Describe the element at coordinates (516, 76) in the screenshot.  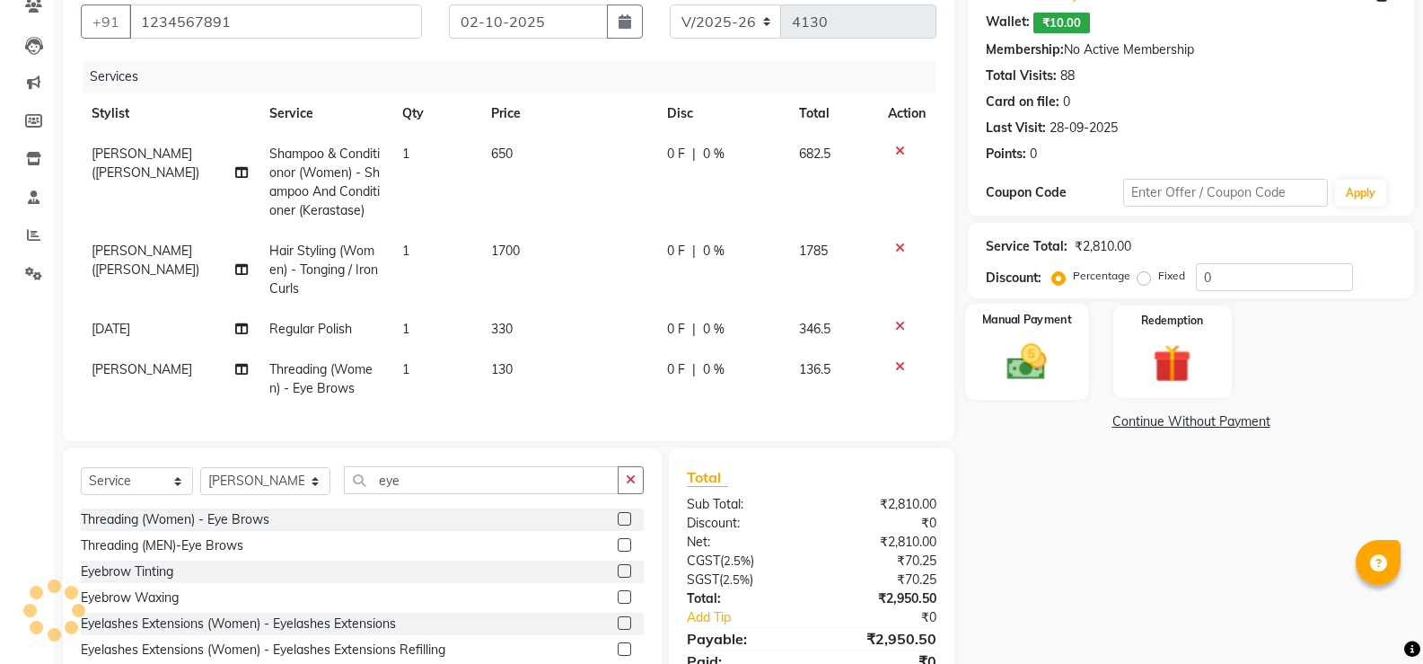
I see `div: Services` at that location.